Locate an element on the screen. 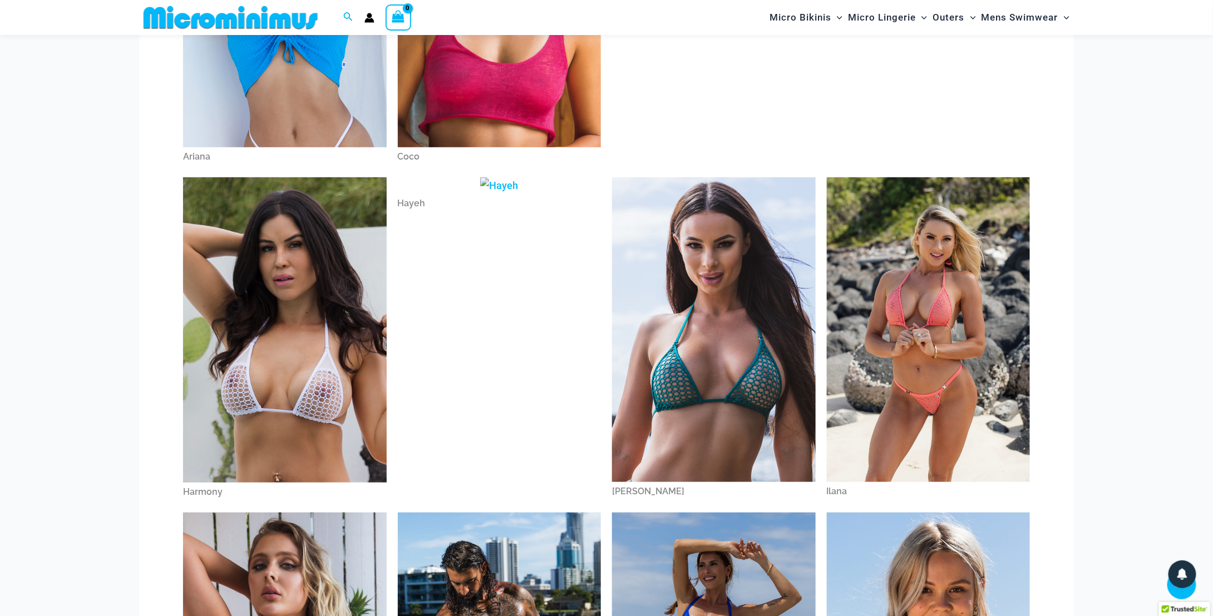 This screenshot has width=1213, height=616. div: Harmony is located at coordinates (285, 492).